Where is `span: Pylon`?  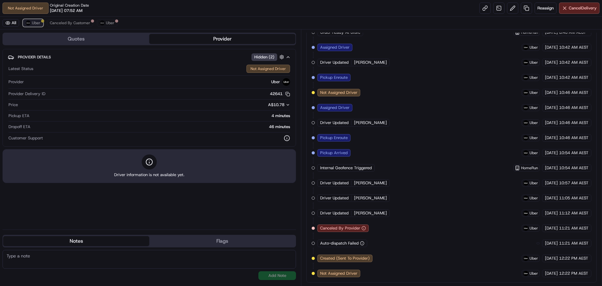 span: Pylon is located at coordinates (69, 109).